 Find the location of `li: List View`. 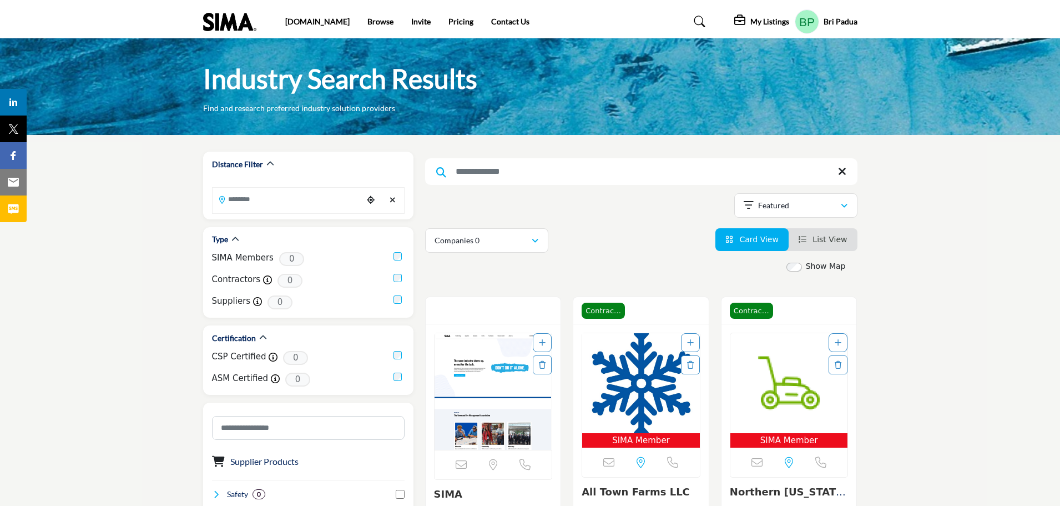

li: List View is located at coordinates (823, 239).